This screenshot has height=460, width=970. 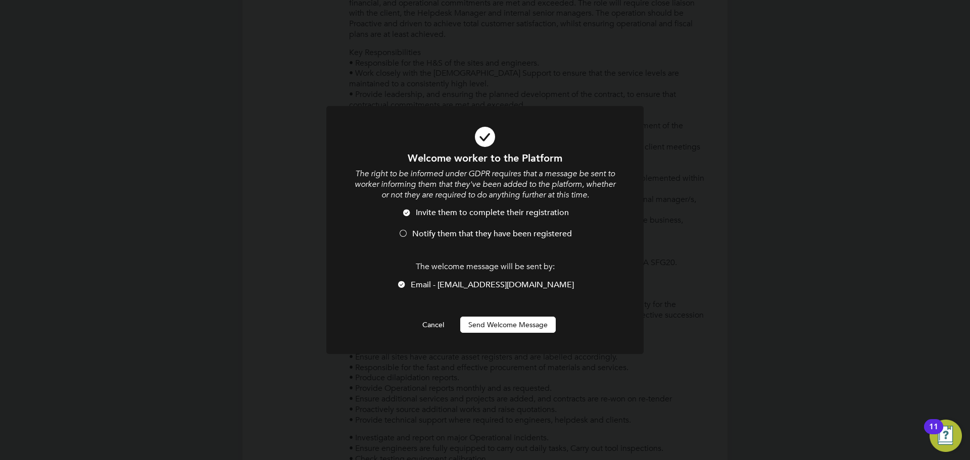 What do you see at coordinates (433, 325) in the screenshot?
I see `button: Cancel` at bounding box center [433, 325].